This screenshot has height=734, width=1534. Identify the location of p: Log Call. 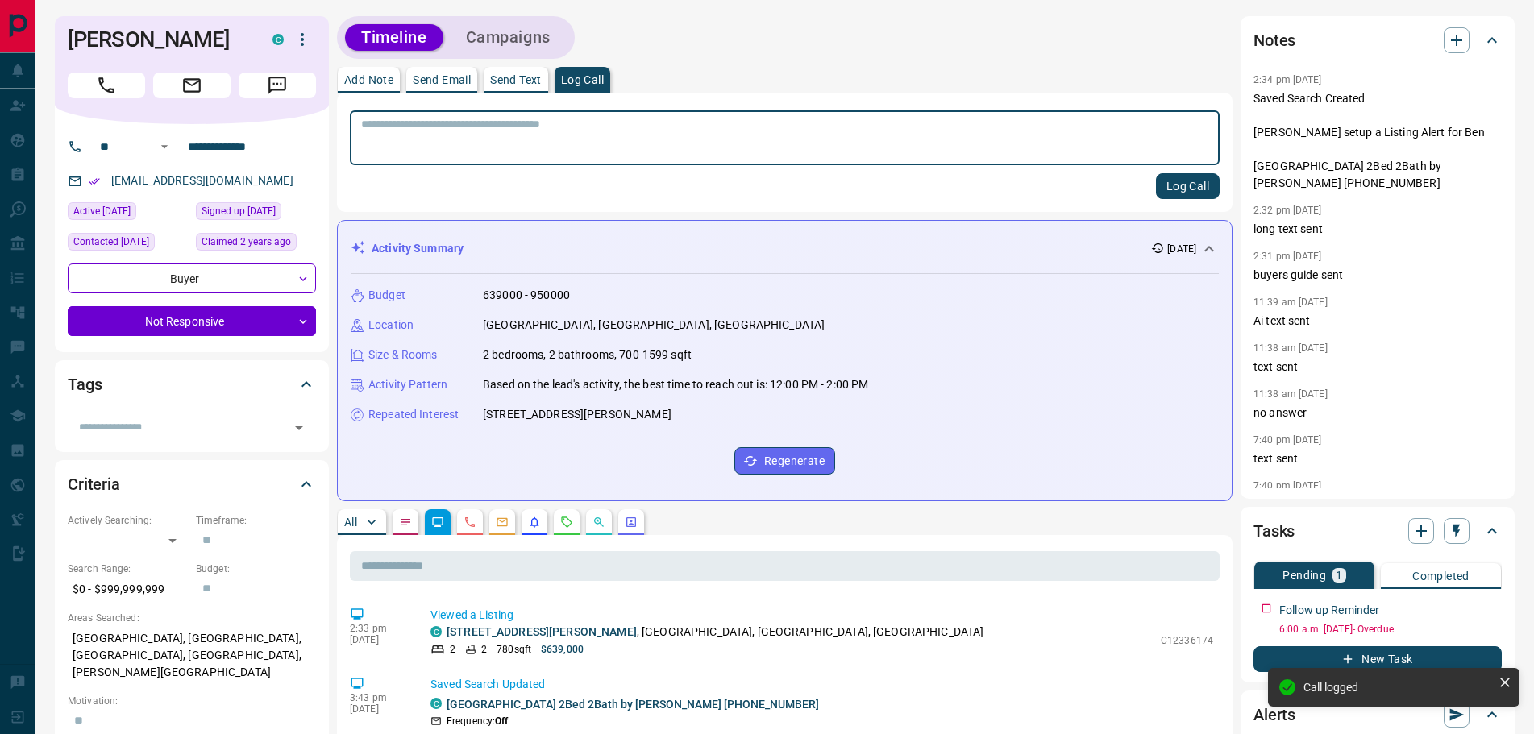
(582, 80).